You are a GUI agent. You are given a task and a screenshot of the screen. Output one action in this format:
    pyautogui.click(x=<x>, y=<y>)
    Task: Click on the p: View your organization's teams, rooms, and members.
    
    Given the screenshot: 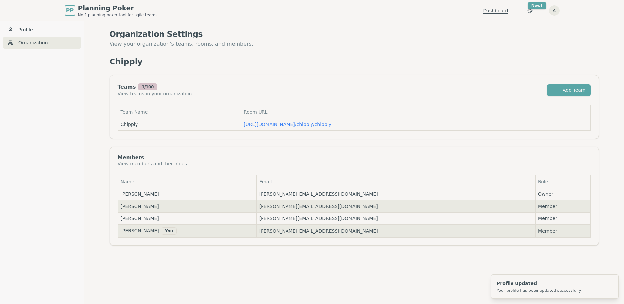 What is the action you would take?
    pyautogui.click(x=354, y=44)
    